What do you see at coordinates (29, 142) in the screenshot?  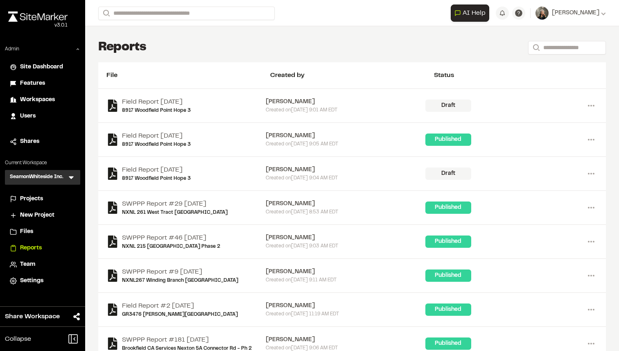 I see `span: Shares` at bounding box center [29, 142].